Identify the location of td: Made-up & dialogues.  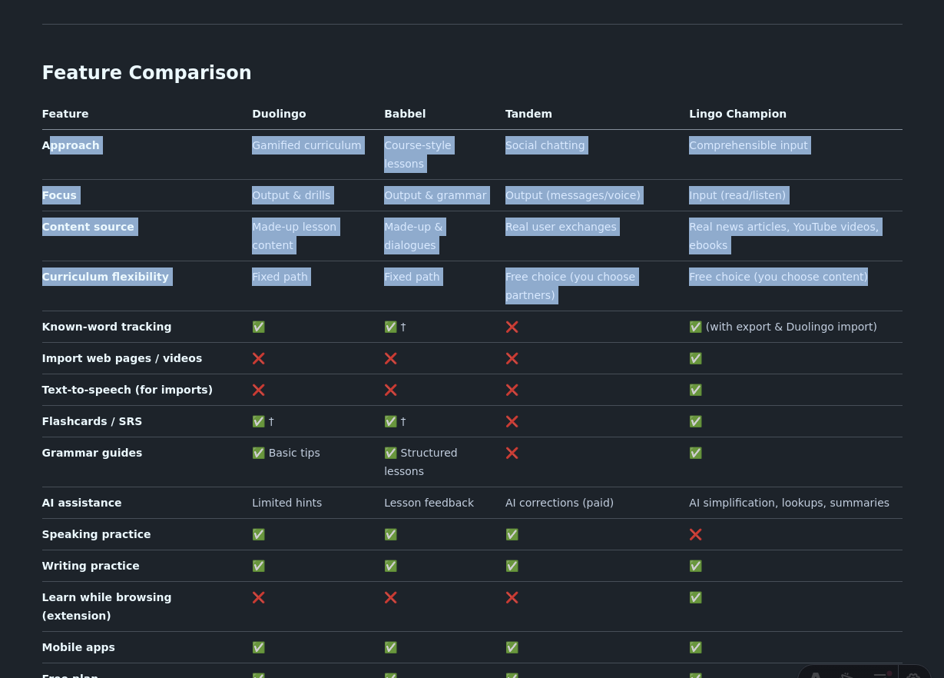
(439, 235).